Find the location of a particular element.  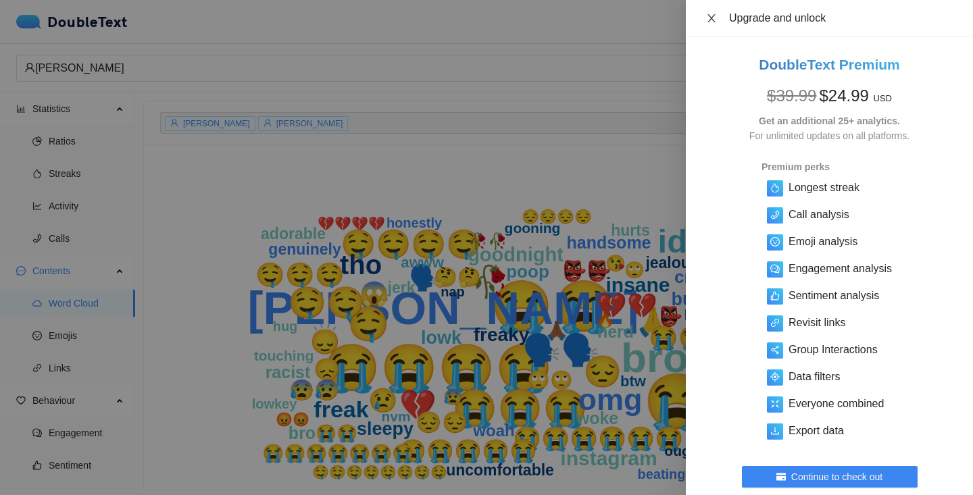

span: Continue to check out is located at coordinates (836, 477).